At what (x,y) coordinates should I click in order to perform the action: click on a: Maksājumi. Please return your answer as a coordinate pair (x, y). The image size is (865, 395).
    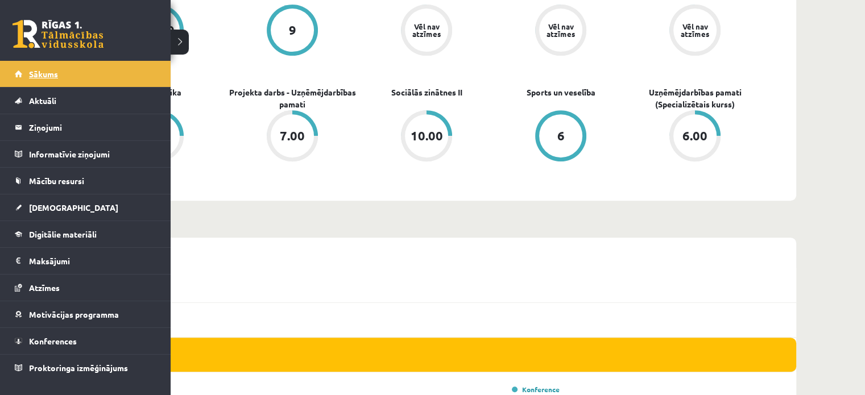
    Looking at the image, I should click on (85, 261).